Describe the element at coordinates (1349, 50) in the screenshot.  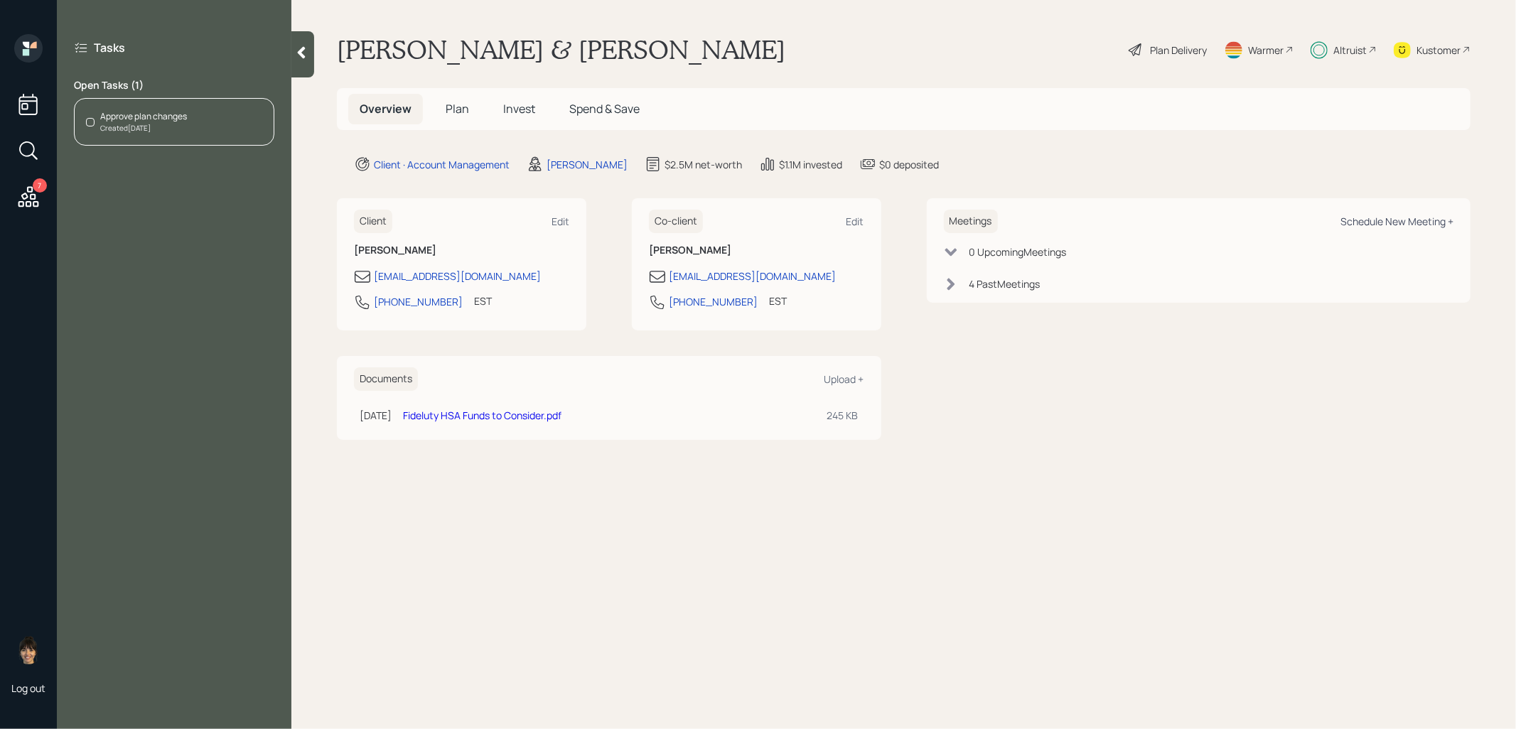
I see `div: Altruist` at that location.